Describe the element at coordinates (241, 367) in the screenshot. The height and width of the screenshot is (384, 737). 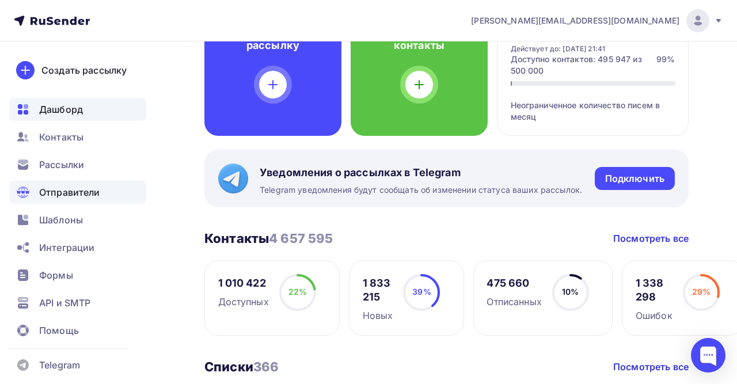
I see `h3: Списки` at that location.